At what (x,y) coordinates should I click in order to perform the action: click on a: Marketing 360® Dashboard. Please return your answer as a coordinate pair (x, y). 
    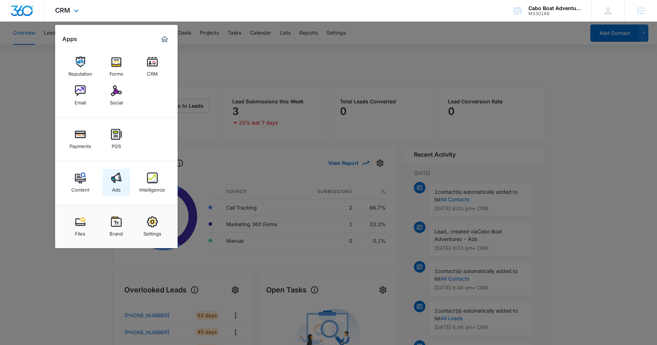
    Looking at the image, I should click on (165, 39).